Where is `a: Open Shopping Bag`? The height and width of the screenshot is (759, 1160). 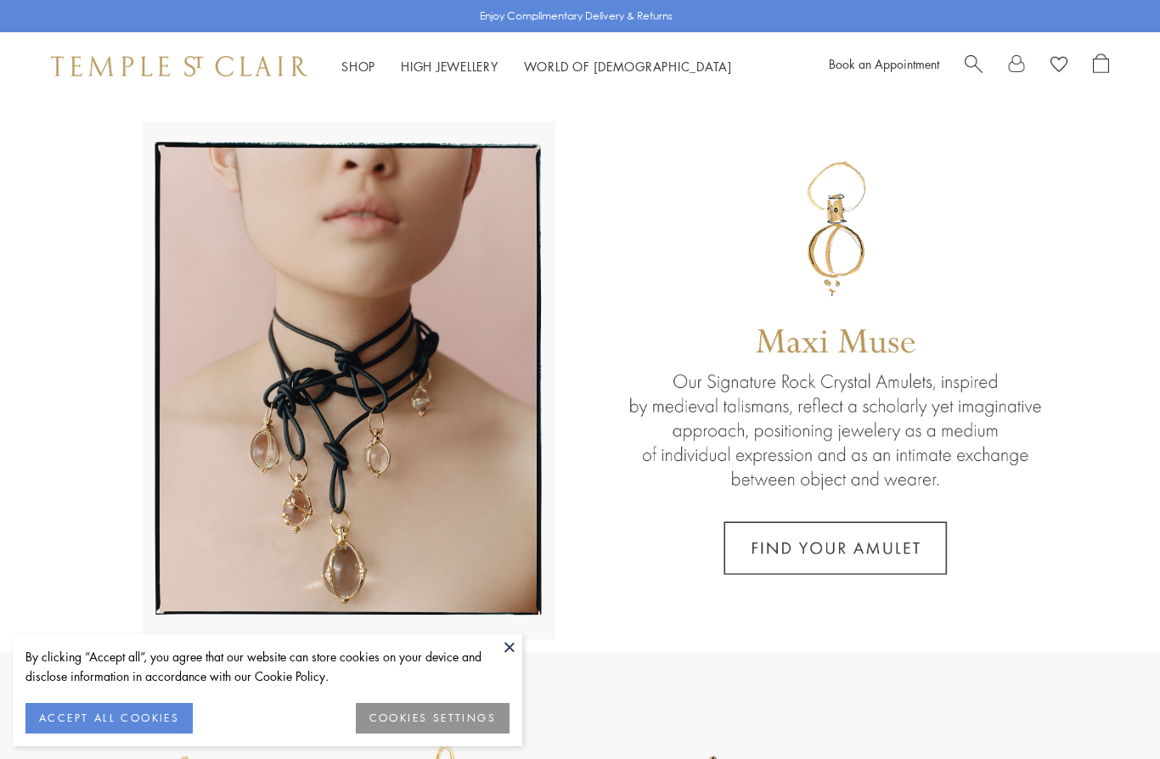 a: Open Shopping Bag is located at coordinates (1100, 66).